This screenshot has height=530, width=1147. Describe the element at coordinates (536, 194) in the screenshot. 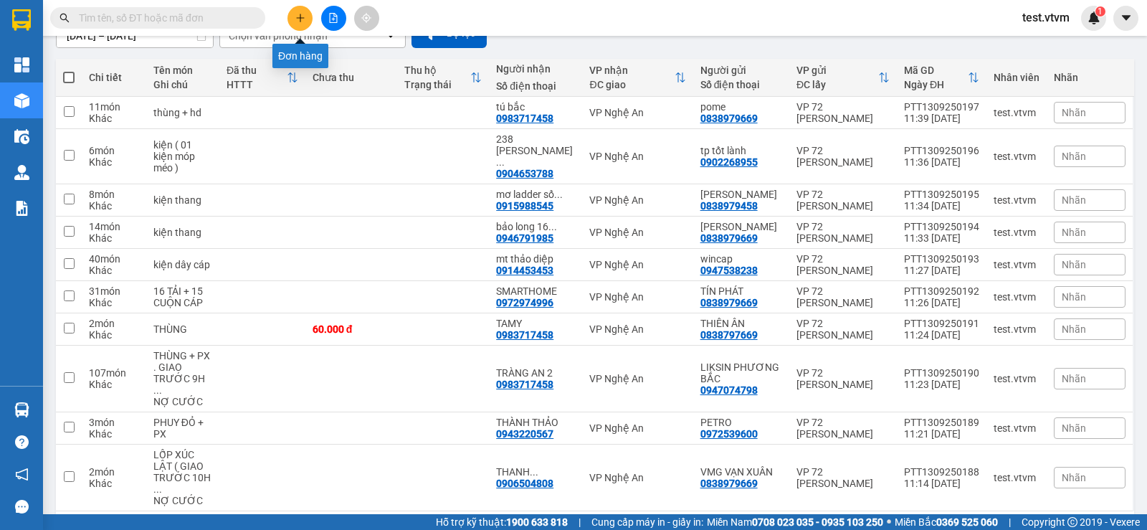

I see `div: mơ ladder số 8 trần phú , tp vinh` at that location.